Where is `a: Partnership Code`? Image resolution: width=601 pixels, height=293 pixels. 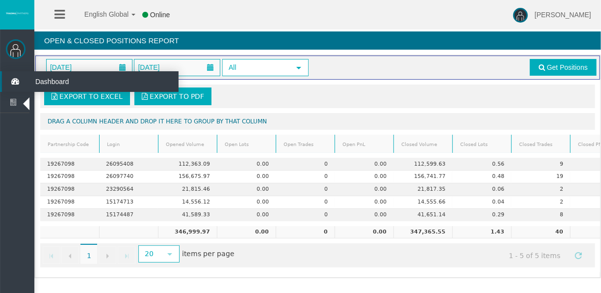
a: Partnership Code is located at coordinates (70, 144).